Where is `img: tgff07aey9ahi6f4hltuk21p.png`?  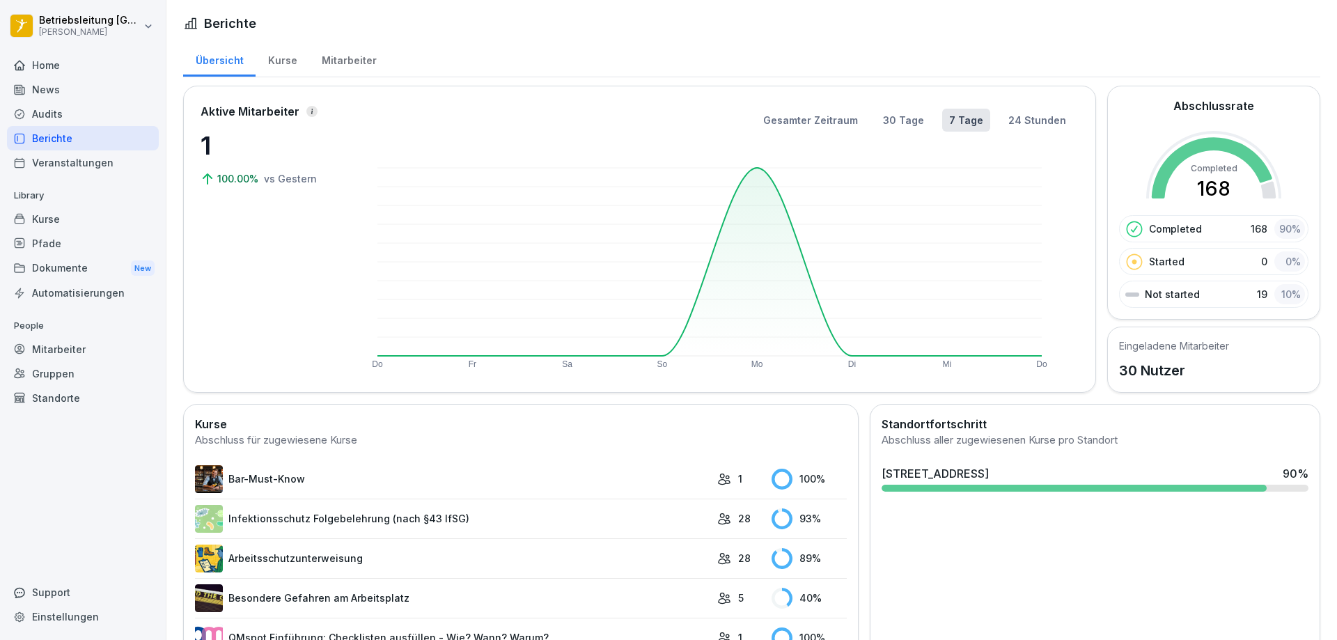 img: tgff07aey9ahi6f4hltuk21p.png is located at coordinates (209, 519).